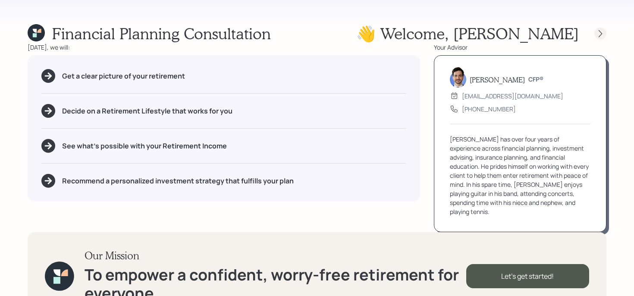  Describe the element at coordinates (123, 76) in the screenshot. I see `h5: Get a clear picture of your retirement` at that location.